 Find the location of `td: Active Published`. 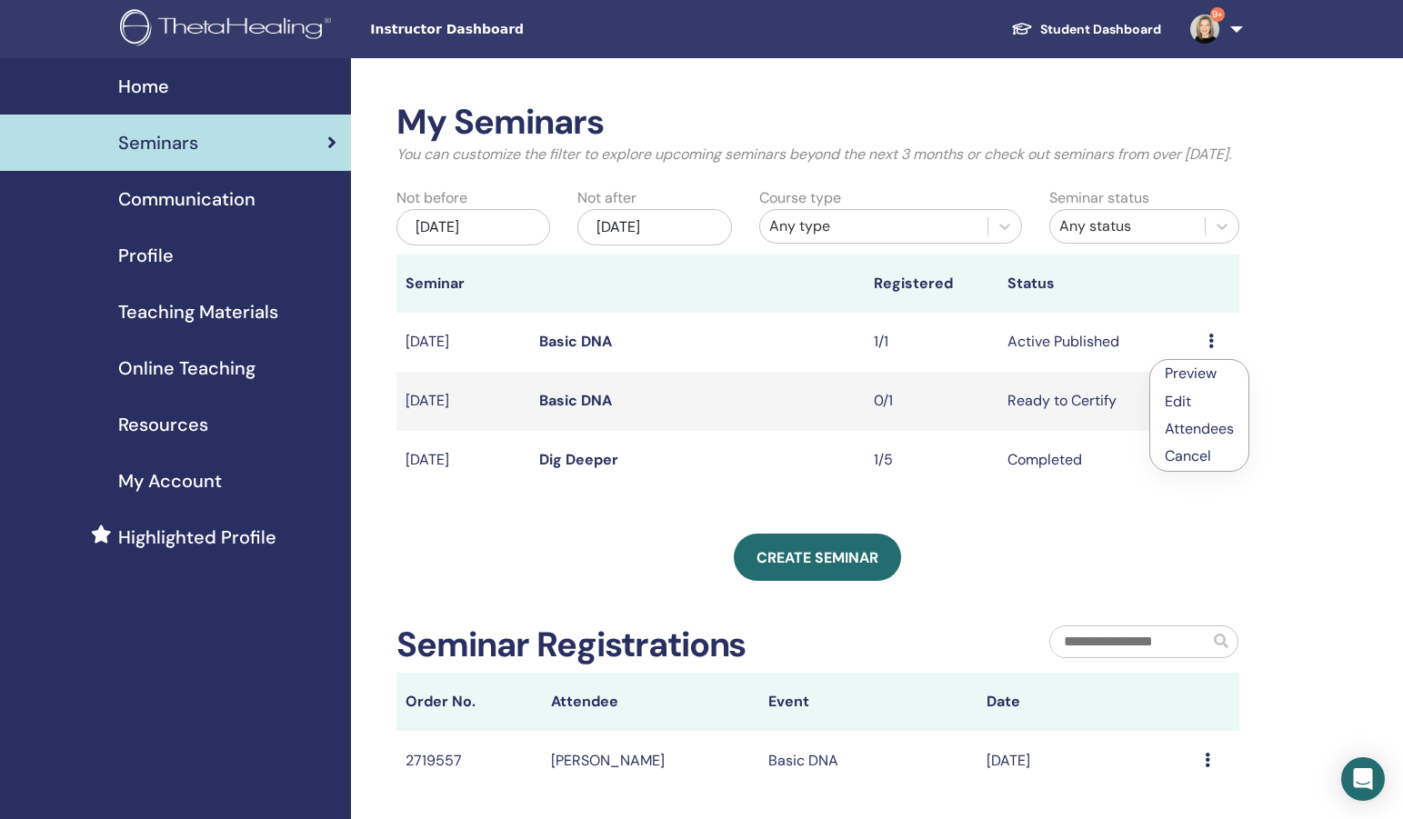

td: Active Published is located at coordinates (1098, 342).